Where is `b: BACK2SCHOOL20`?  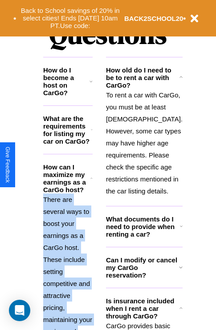
b: BACK2SCHOOL20 is located at coordinates (154, 18).